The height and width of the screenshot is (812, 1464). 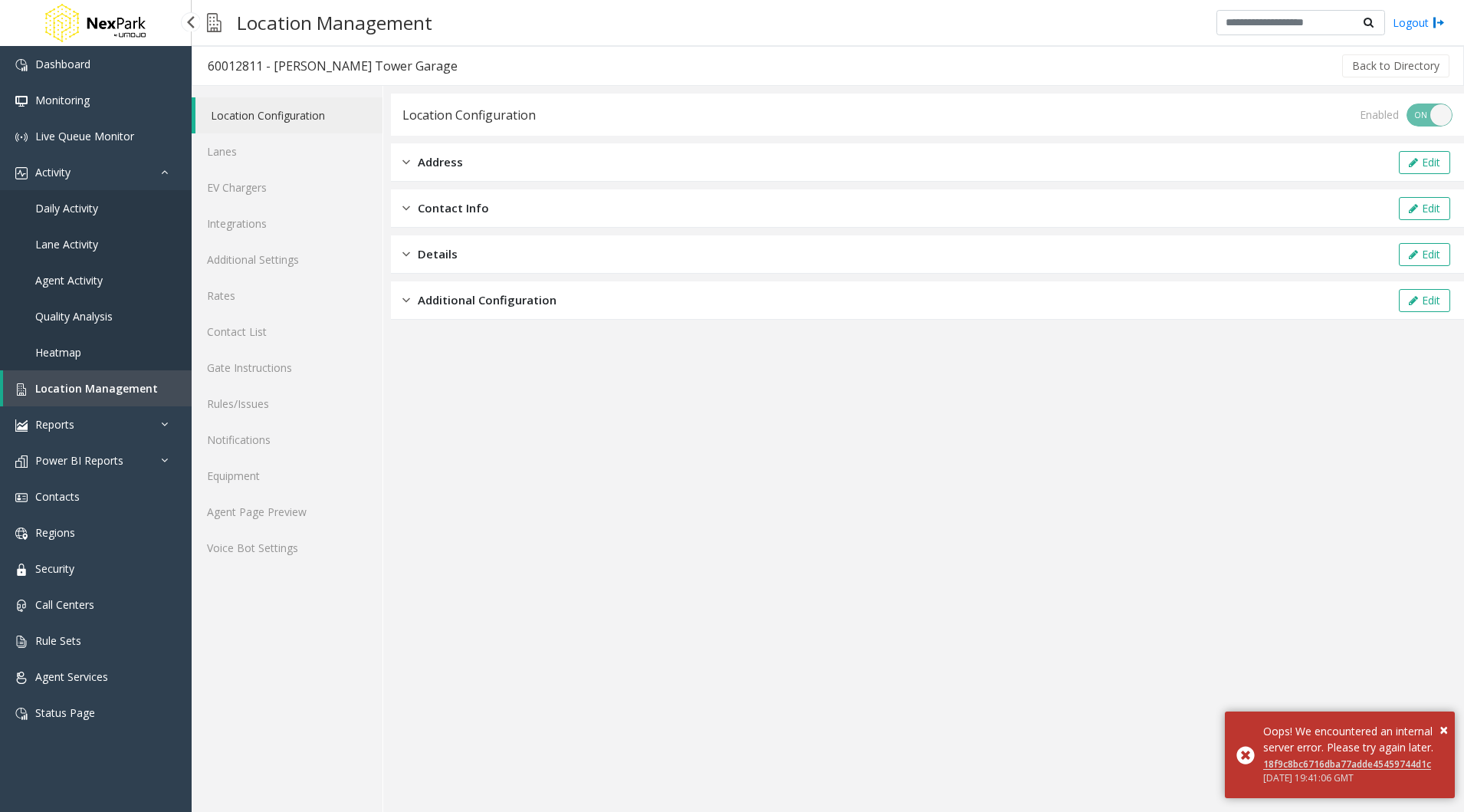 What do you see at coordinates (1353, 738) in the screenshot?
I see `div: Oops! We encountered an internal server error. Please try again later.` at bounding box center [1353, 738].